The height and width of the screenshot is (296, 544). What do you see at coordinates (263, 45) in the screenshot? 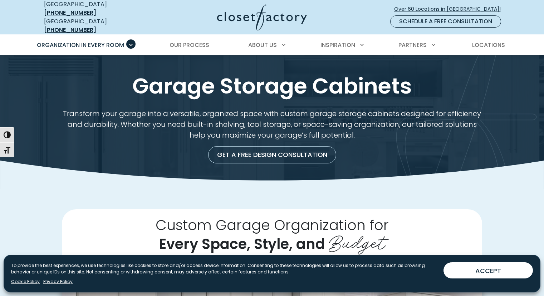
I see `span: About Us` at bounding box center [263, 45].